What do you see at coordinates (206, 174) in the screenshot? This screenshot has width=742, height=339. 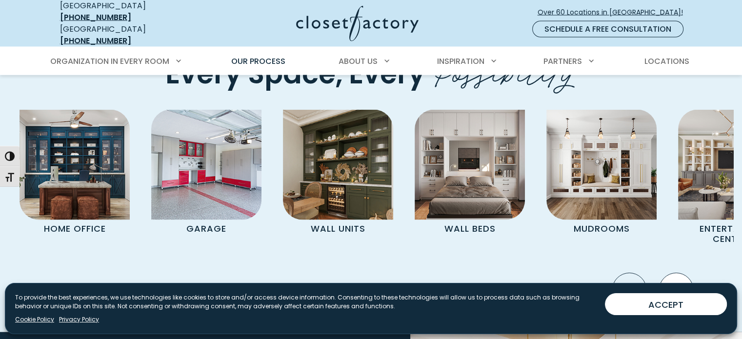 I see `a: Garage Cabinets Garage` at bounding box center [206, 174].